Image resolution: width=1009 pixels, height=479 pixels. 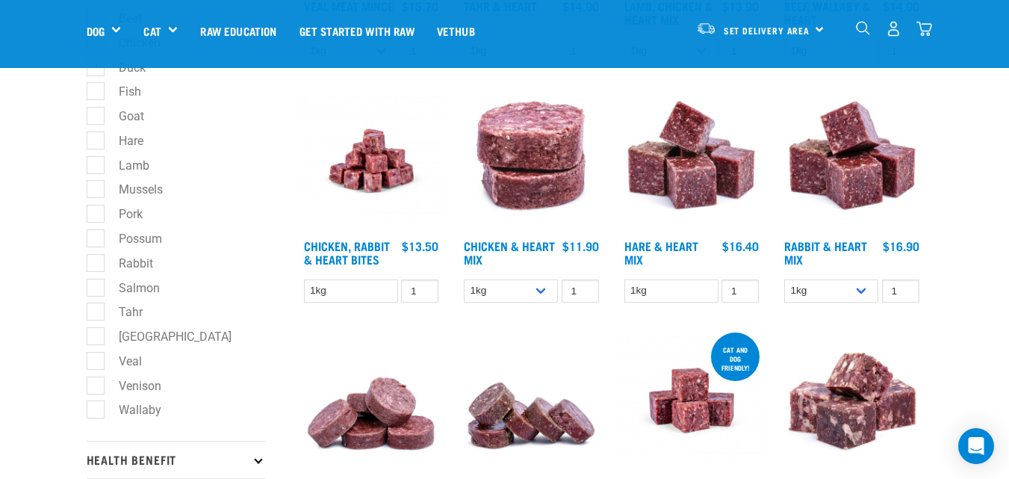 I want to click on img: Chicken Rabbit Heart 1609, so click(x=371, y=161).